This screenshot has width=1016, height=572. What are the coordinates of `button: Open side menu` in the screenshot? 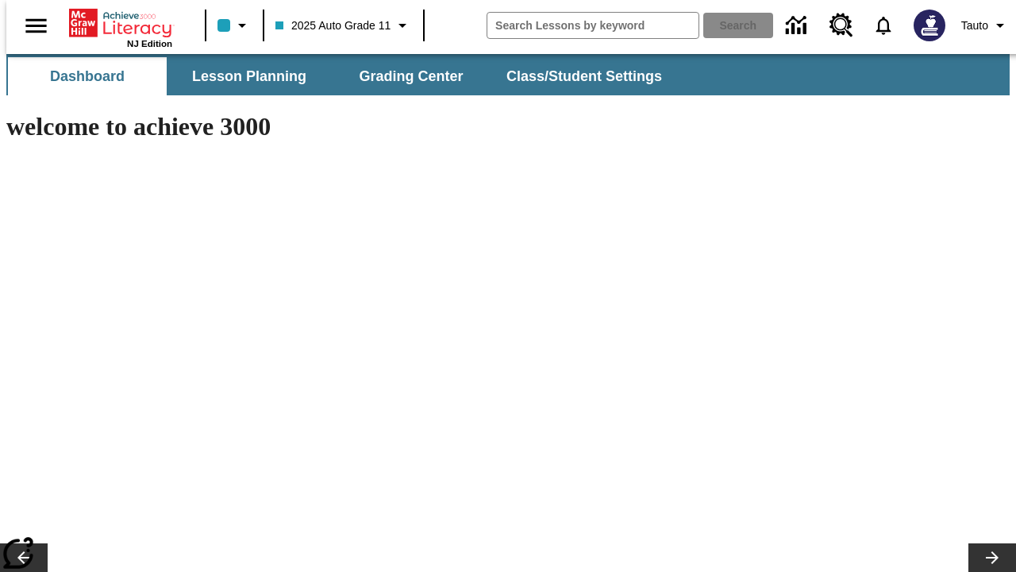 It's located at (36, 25).